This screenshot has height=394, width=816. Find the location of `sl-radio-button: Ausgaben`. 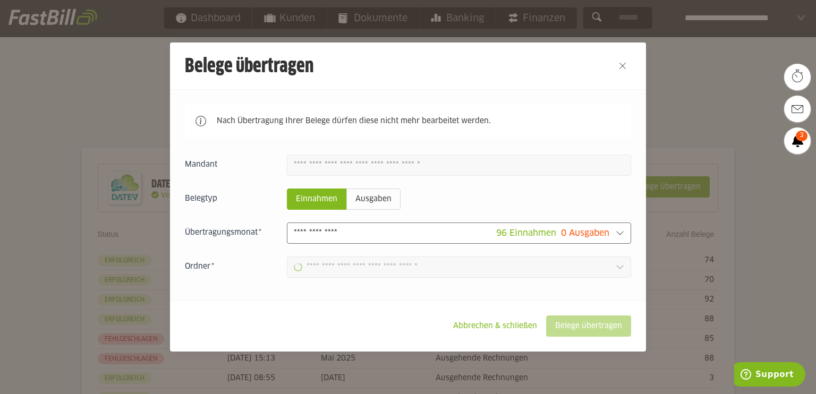

sl-radio-button: Ausgaben is located at coordinates (374, 199).